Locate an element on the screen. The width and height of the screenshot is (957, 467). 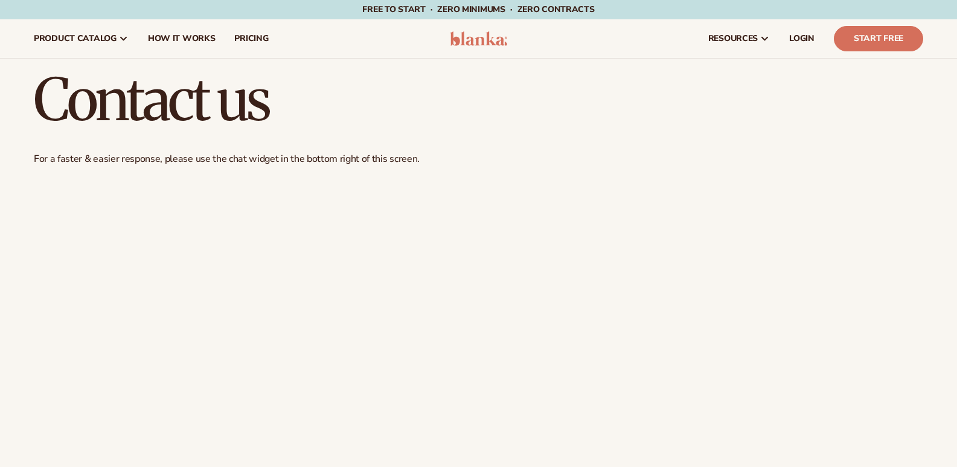
h1: Contact us is located at coordinates (478, 100).